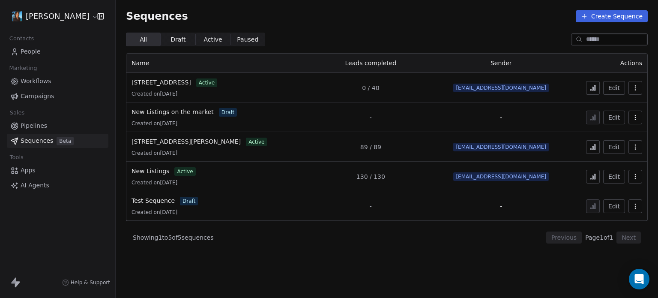 The image size is (658, 298). Describe the element at coordinates (37, 96) in the screenshot. I see `span: Campaigns` at that location.